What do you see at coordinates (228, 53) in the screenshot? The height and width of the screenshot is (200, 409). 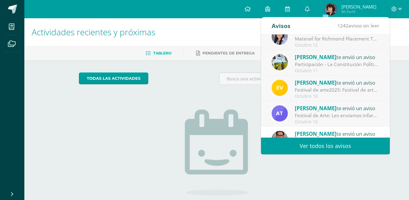 I see `span: Pendientes de entrega` at bounding box center [228, 53].